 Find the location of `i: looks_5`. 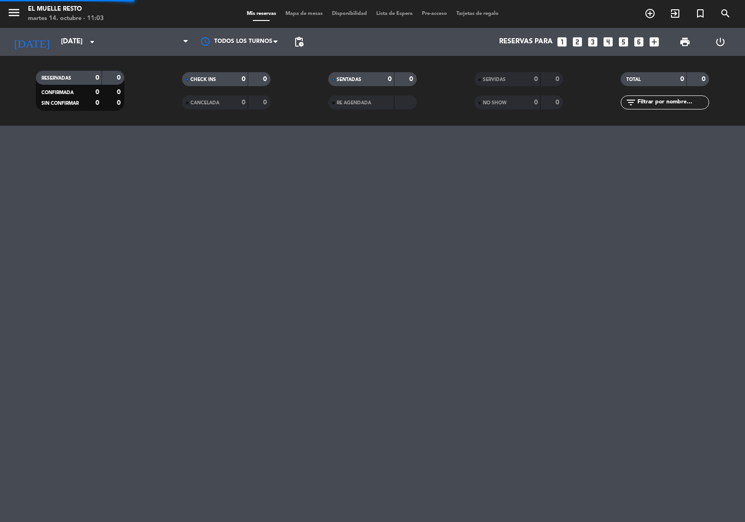

i: looks_5 is located at coordinates (623, 42).